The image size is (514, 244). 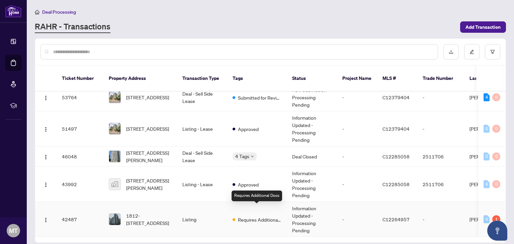 What do you see at coordinates (483, 27) in the screenshot?
I see `button: Add Transaction` at bounding box center [483, 27].